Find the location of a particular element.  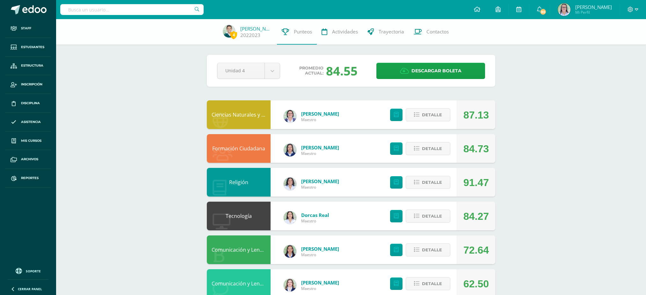

span: Inscripción is located at coordinates (32, 84).